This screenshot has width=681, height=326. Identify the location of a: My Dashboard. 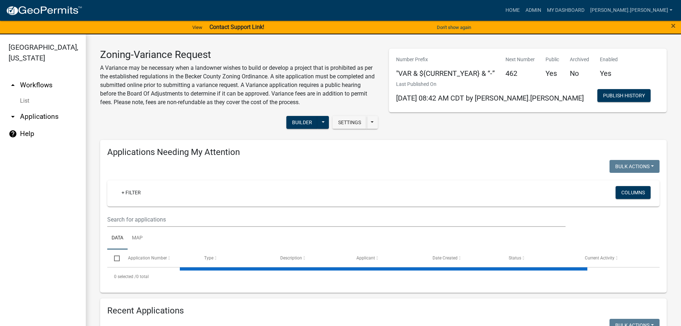
(566, 10).